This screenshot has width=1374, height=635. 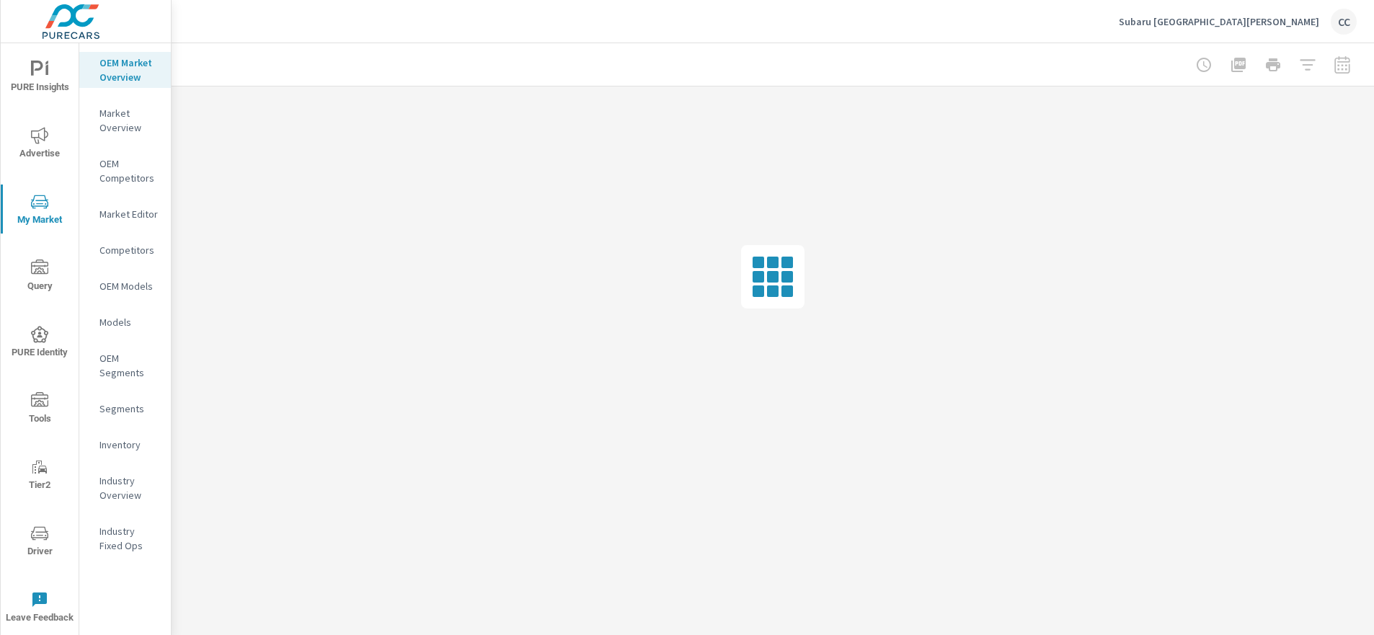 I want to click on div: OEM Models, so click(x=125, y=286).